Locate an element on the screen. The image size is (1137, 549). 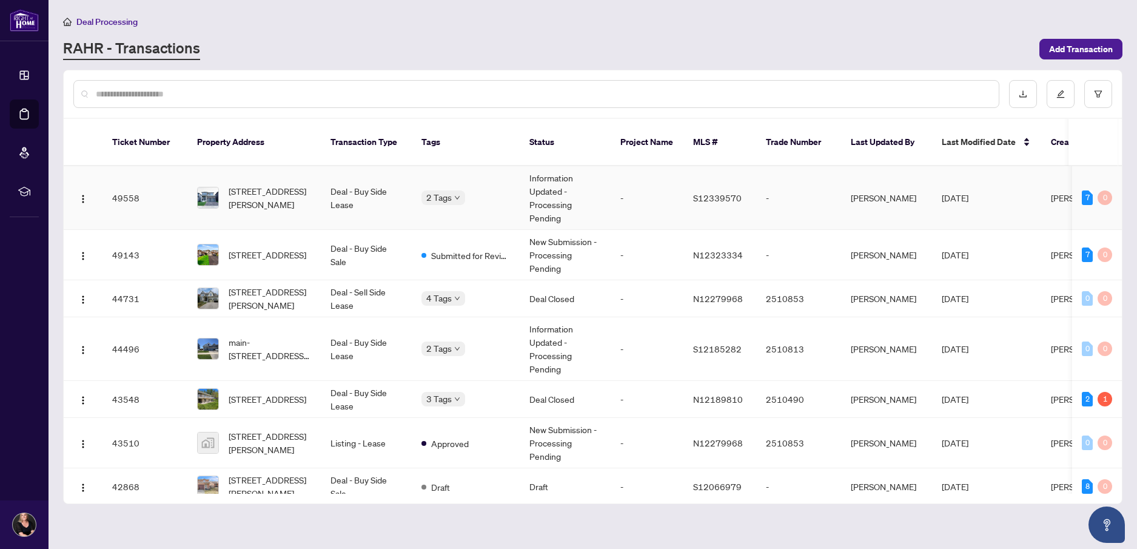
button: Open asap is located at coordinates (1106, 524).